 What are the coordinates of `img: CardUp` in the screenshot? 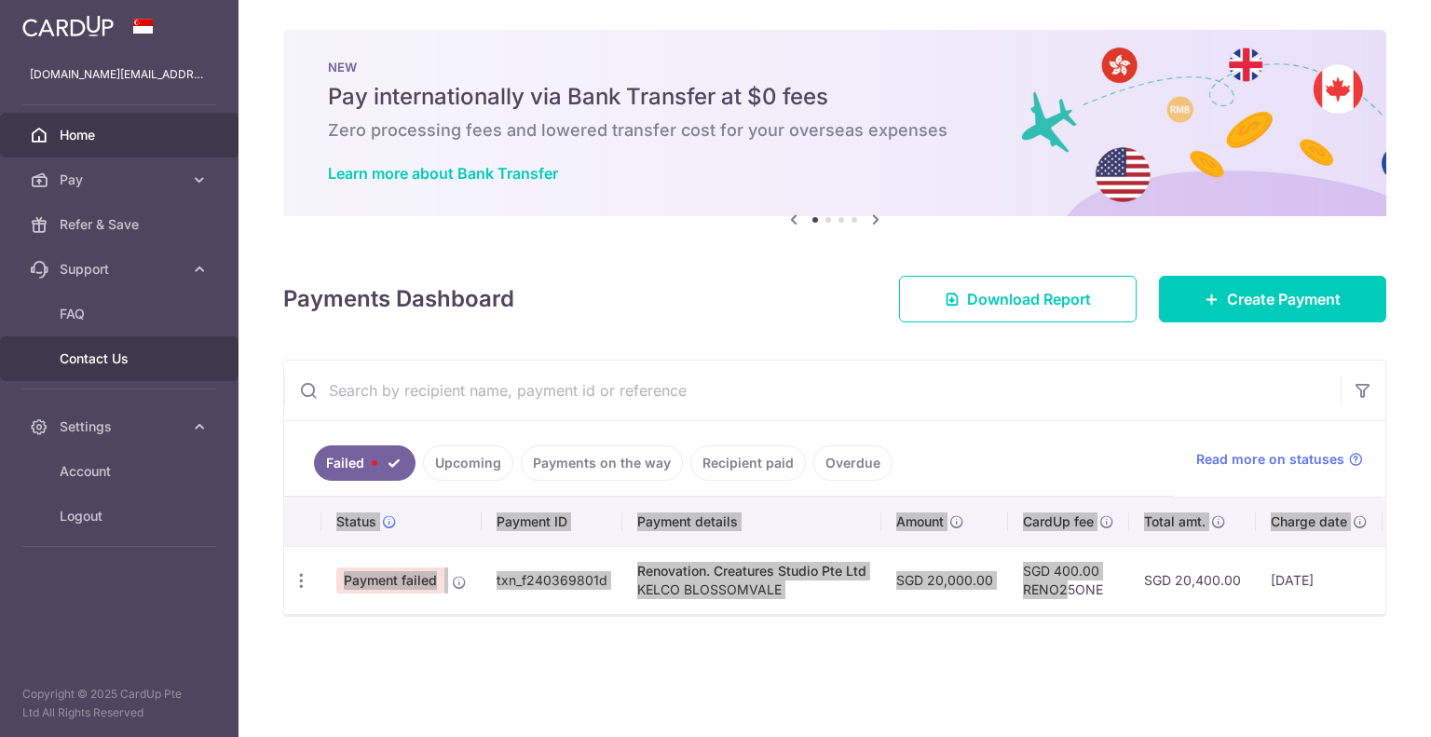 It's located at (68, 26).